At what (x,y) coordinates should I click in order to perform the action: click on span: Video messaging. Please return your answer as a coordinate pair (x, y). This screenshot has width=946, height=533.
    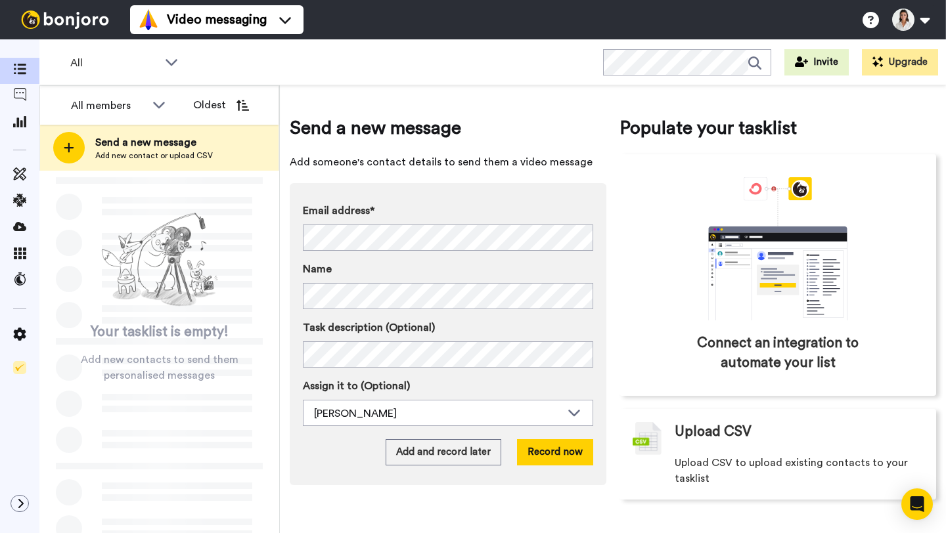
    Looking at the image, I should click on (217, 20).